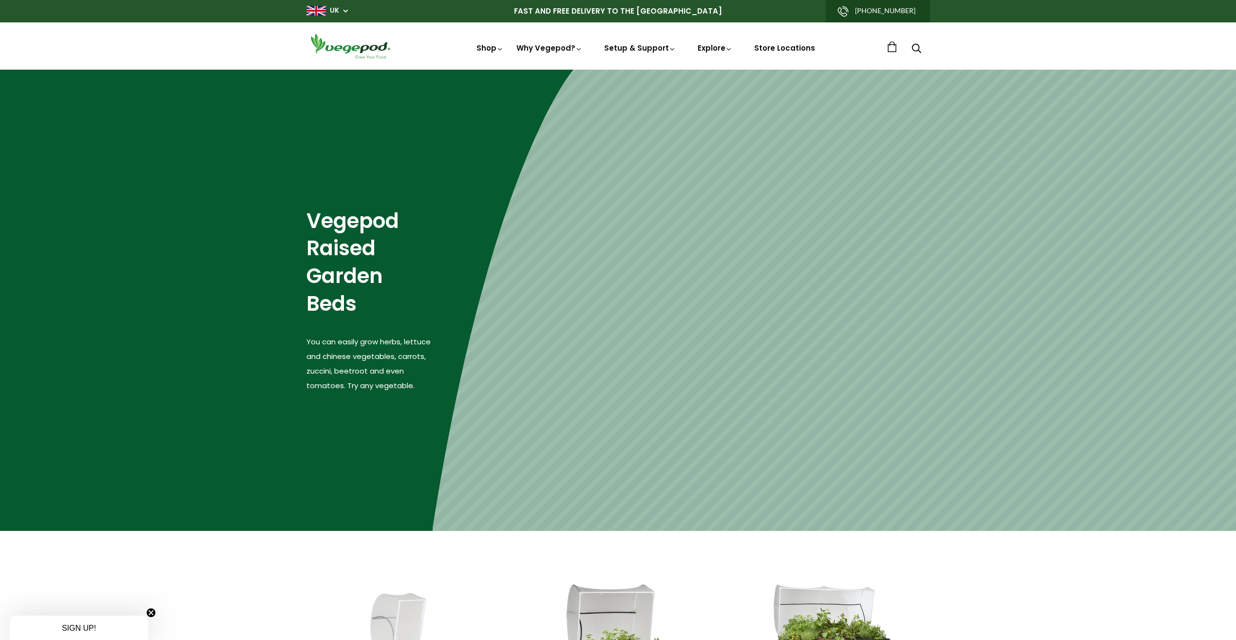 This screenshot has height=640, width=1236. I want to click on img: Vegepod, so click(350, 46).